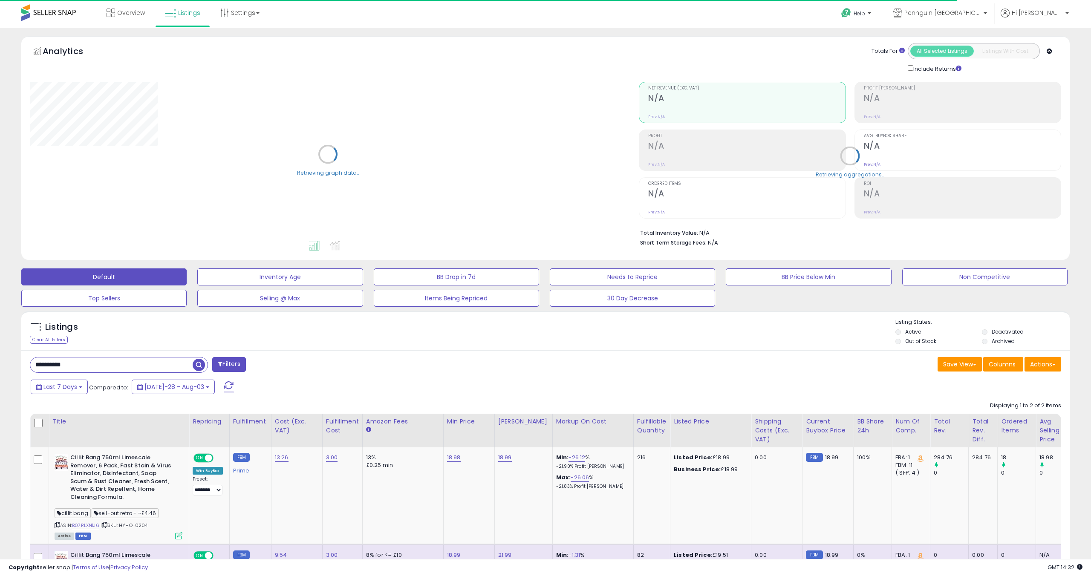 This screenshot has height=576, width=1091. What do you see at coordinates (942, 51) in the screenshot?
I see `button: All Selected Listings` at bounding box center [942, 51].